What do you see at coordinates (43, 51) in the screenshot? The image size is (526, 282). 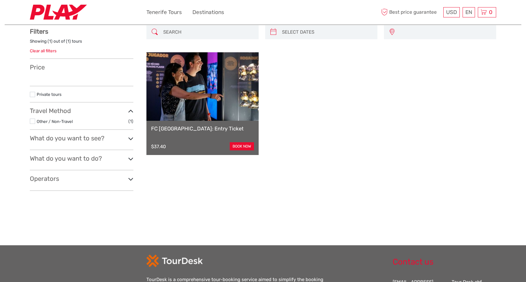 I see `a: Clear all filters` at bounding box center [43, 51].